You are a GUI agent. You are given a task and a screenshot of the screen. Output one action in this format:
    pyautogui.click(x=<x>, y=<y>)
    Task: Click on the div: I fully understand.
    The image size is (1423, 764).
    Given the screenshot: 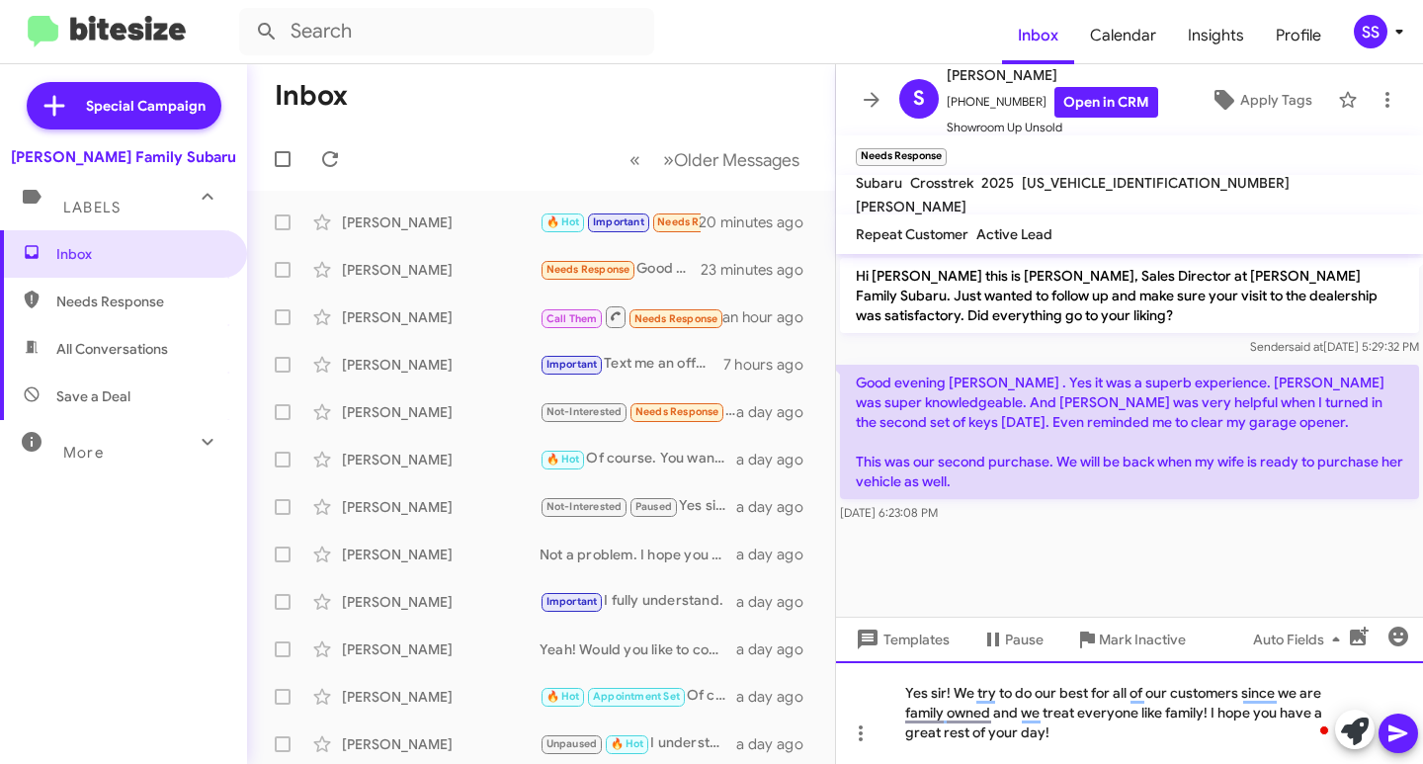 What is the action you would take?
    pyautogui.click(x=638, y=601)
    